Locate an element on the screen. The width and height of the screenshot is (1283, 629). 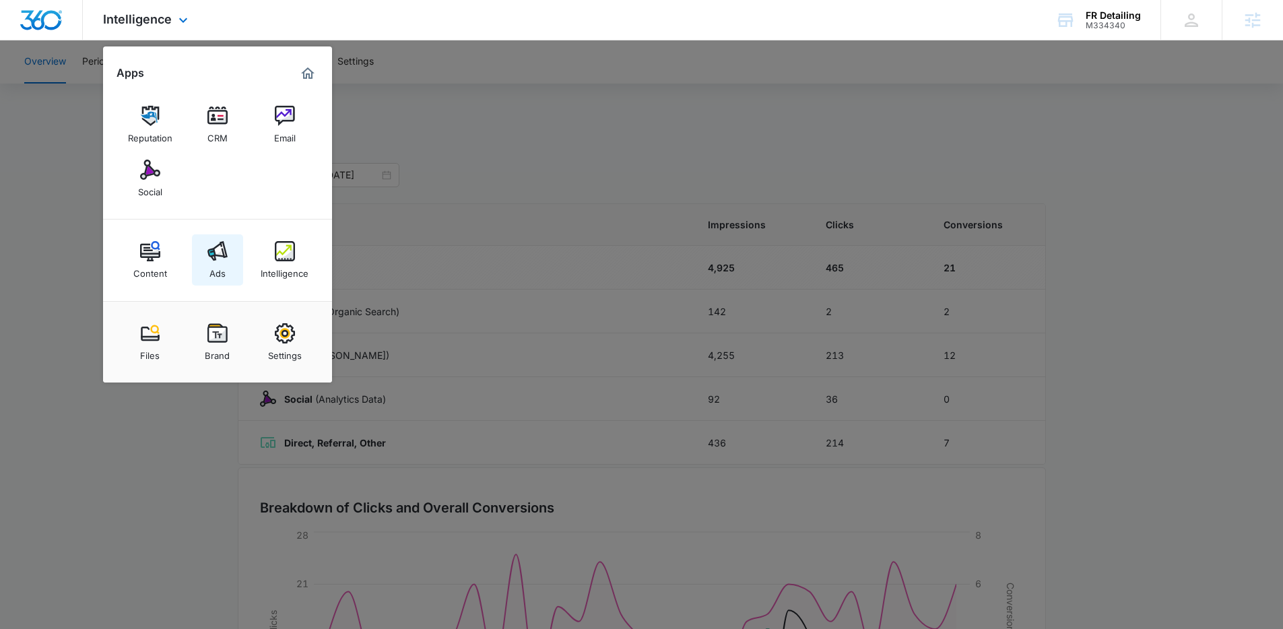
a: CRM is located at coordinates (218, 125).